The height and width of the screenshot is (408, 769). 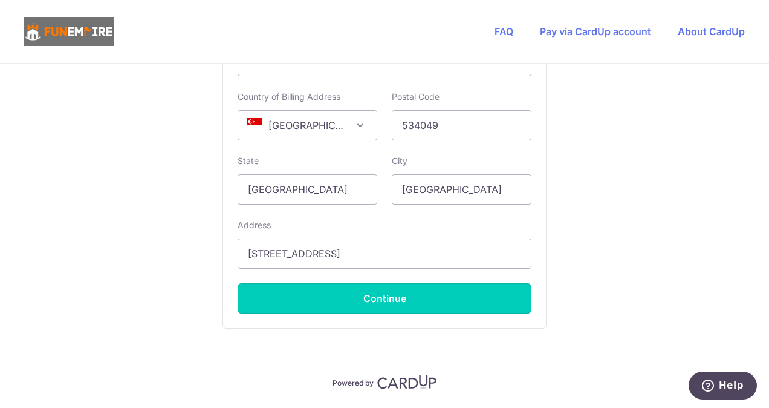 What do you see at coordinates (407, 382) in the screenshot?
I see `img: CardUp` at bounding box center [407, 382].